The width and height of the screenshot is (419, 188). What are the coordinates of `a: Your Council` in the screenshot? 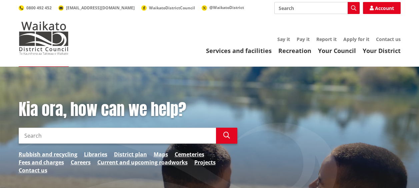 It's located at (337, 51).